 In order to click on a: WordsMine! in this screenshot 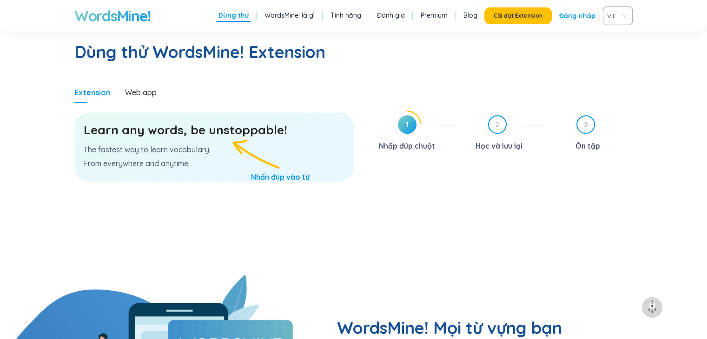, I will do `click(112, 16)`.